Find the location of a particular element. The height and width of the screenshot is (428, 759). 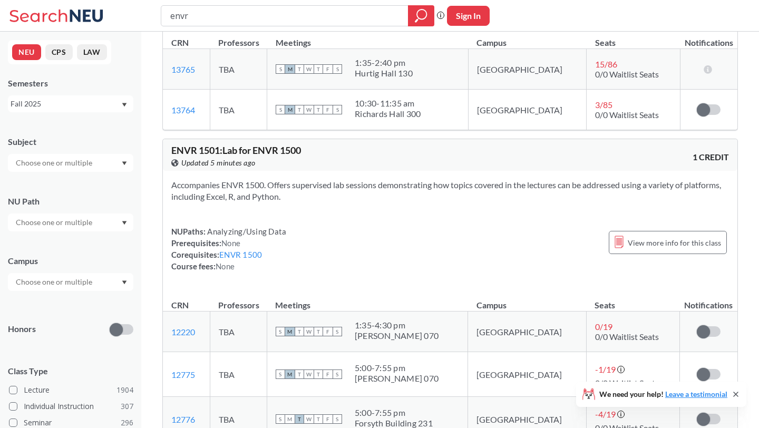

span: 1 CREDIT is located at coordinates (711, 157).